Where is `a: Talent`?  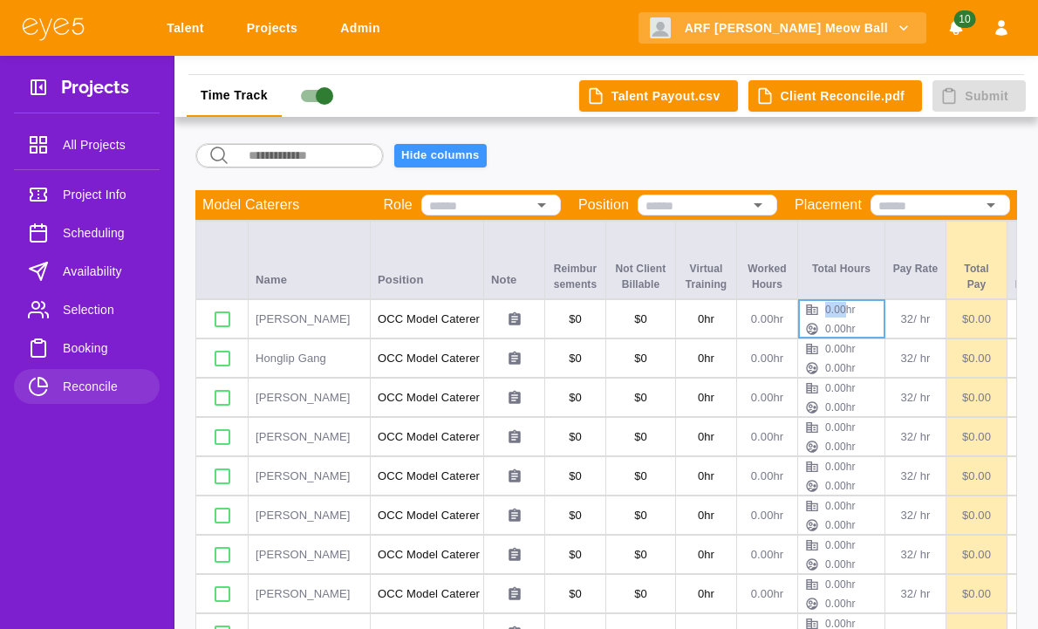 a: Talent is located at coordinates (188, 28).